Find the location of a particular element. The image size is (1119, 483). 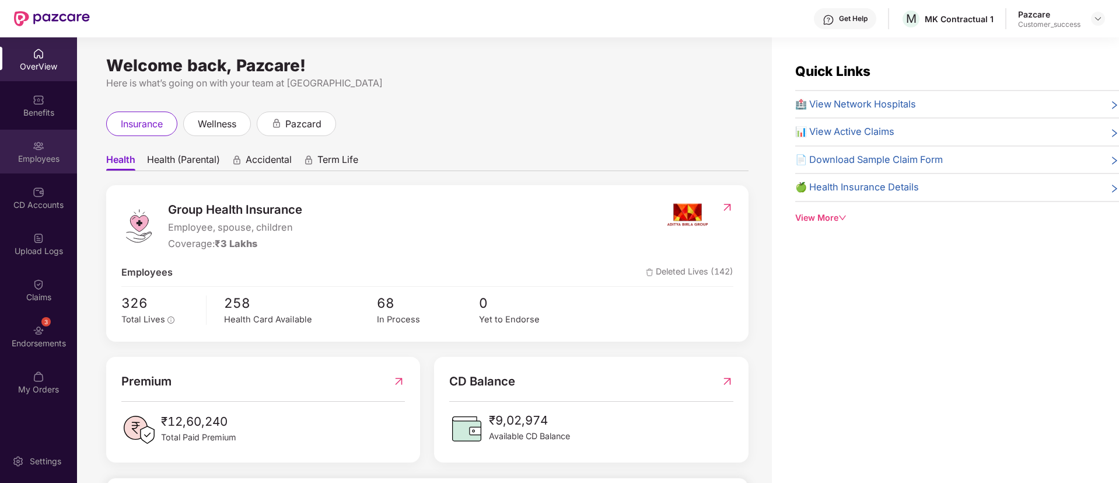

span: CD Balance is located at coordinates (482, 381).